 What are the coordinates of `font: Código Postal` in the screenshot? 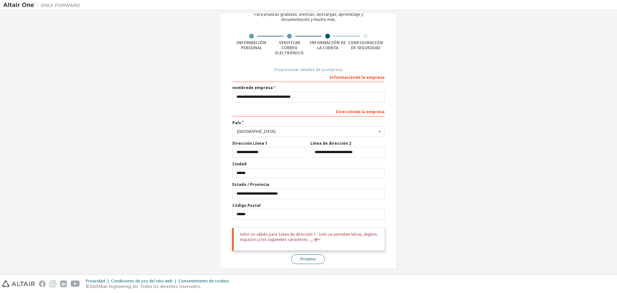 It's located at (246, 205).